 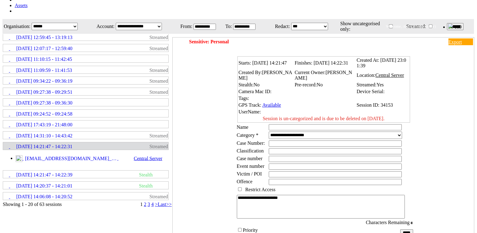 What do you see at coordinates (271, 105) in the screenshot?
I see `a: Available` at bounding box center [271, 105].